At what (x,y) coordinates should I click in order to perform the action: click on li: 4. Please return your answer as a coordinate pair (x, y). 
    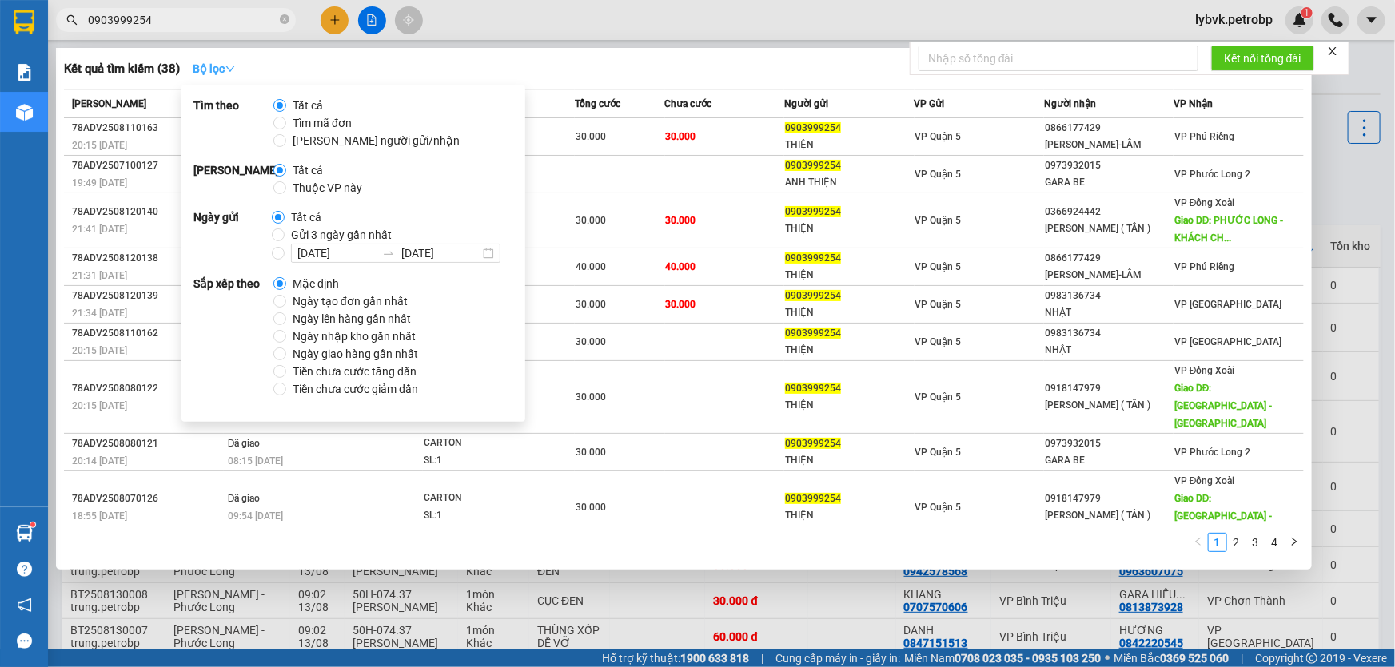
    Looking at the image, I should click on (1275, 543).